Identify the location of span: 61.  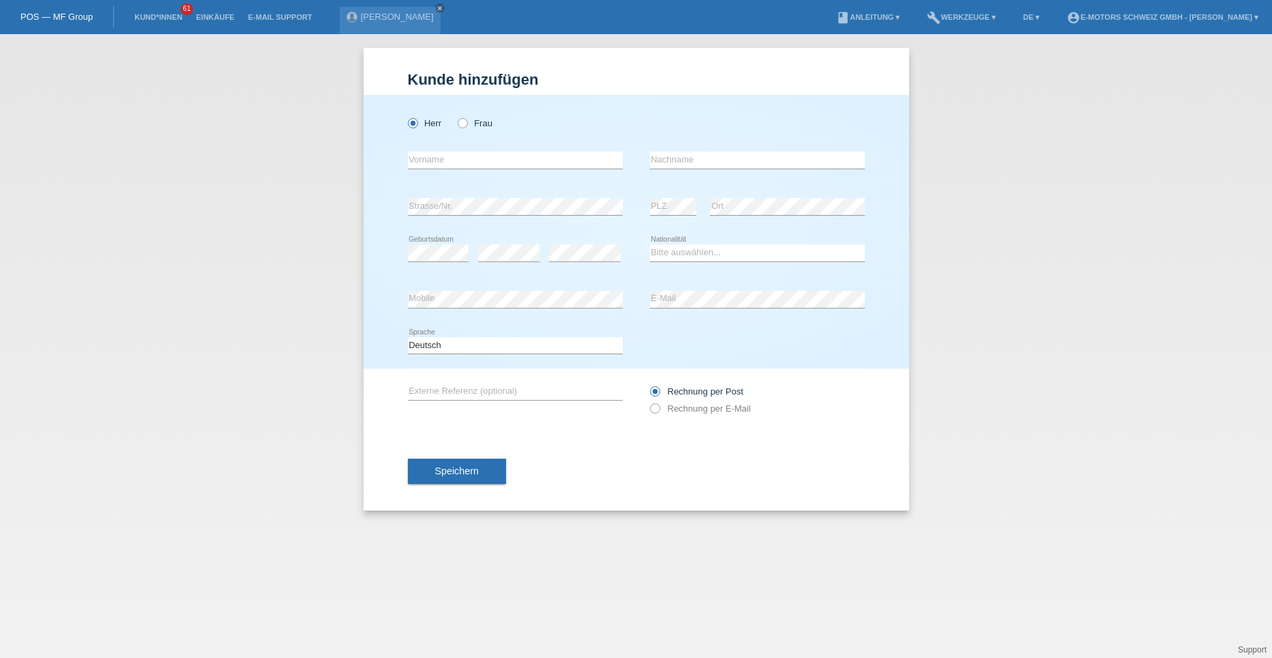
(187, 9).